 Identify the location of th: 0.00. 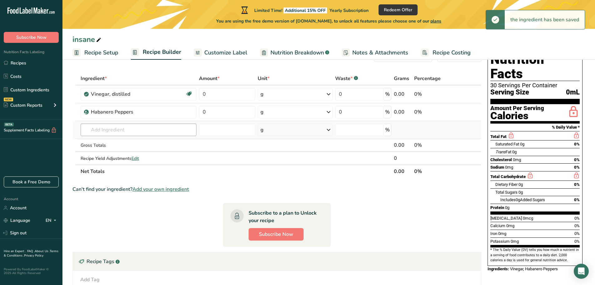
(403, 171).